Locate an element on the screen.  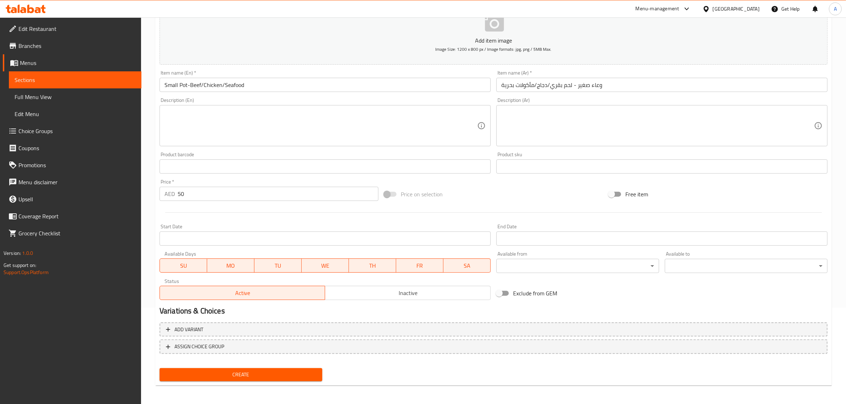
span: Menu disclaimer is located at coordinates (77, 182).